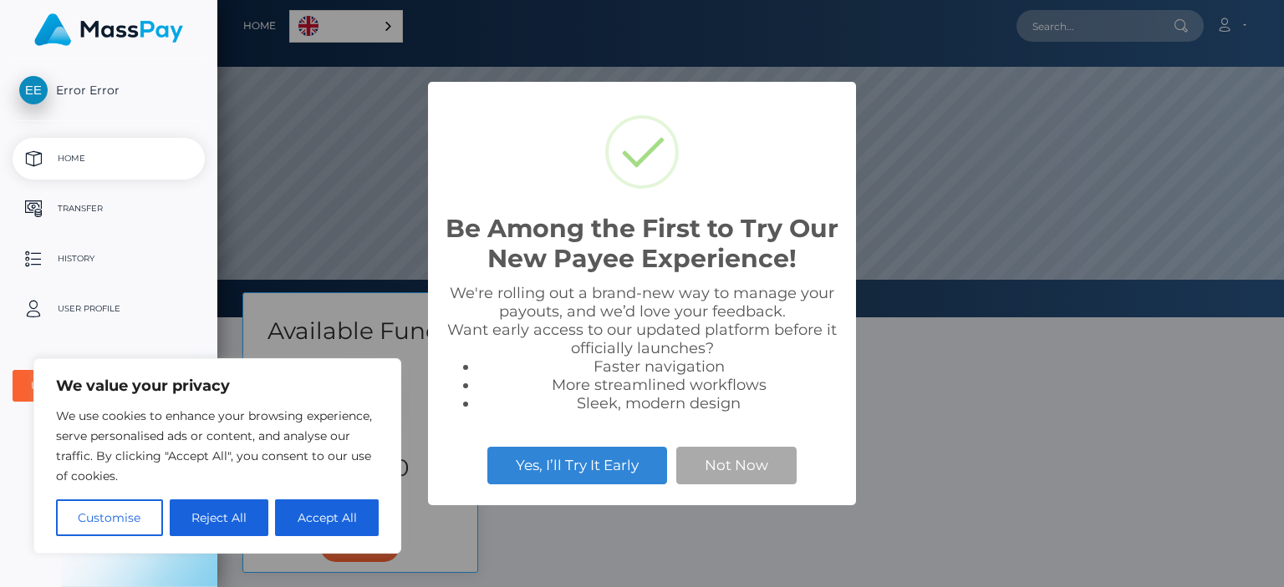  What do you see at coordinates (109, 29) in the screenshot?
I see `img: MassPay` at bounding box center [109, 29].